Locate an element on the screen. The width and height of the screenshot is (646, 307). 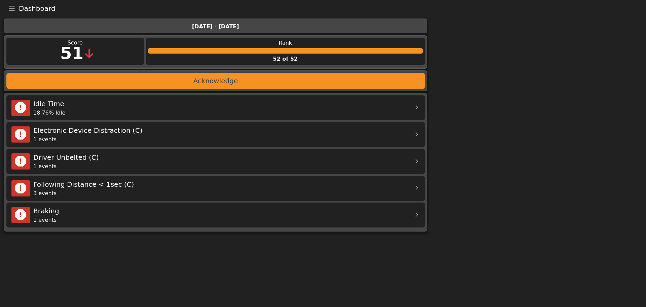
div: 52 of 52 is located at coordinates (285, 59).